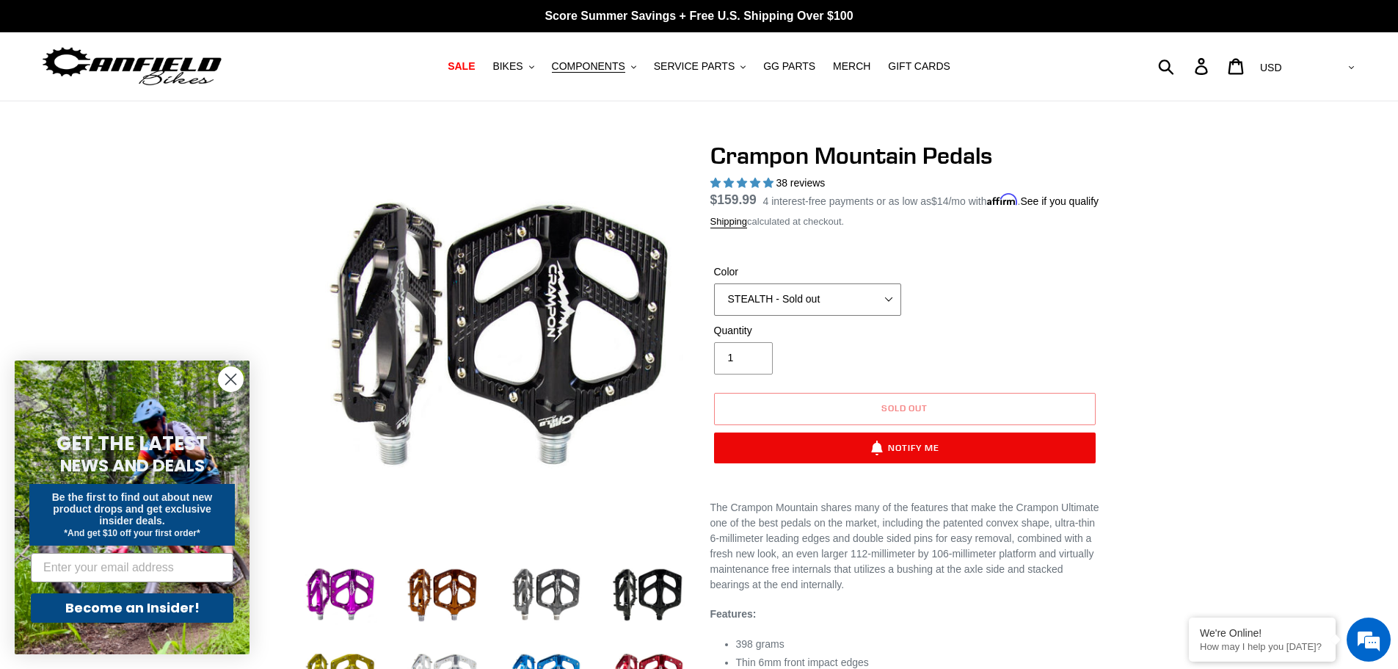 The image size is (1398, 669). I want to click on span: GIFT CARDS, so click(919, 66).